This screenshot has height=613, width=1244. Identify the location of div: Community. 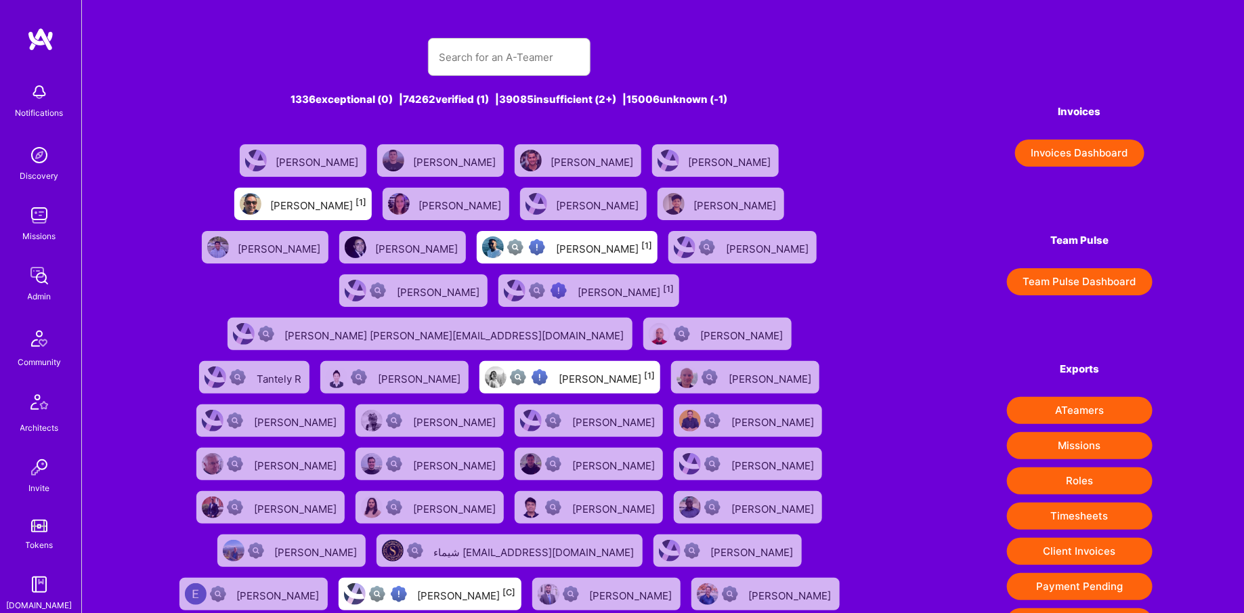
(39, 361).